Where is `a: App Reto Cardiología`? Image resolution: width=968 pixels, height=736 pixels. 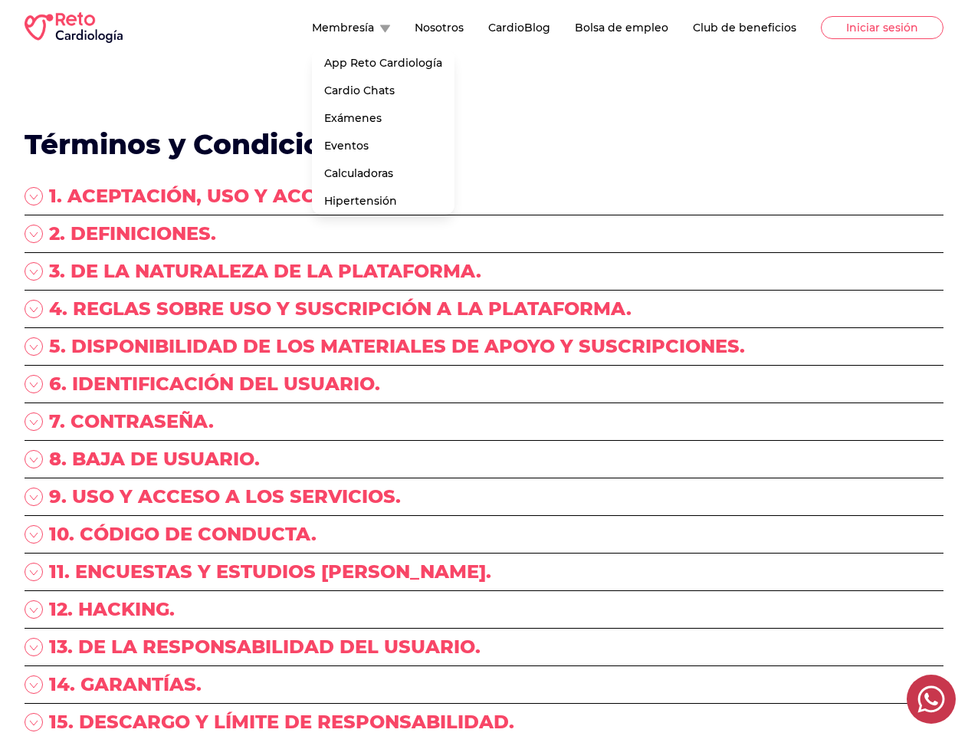 a: App Reto Cardiología is located at coordinates (383, 63).